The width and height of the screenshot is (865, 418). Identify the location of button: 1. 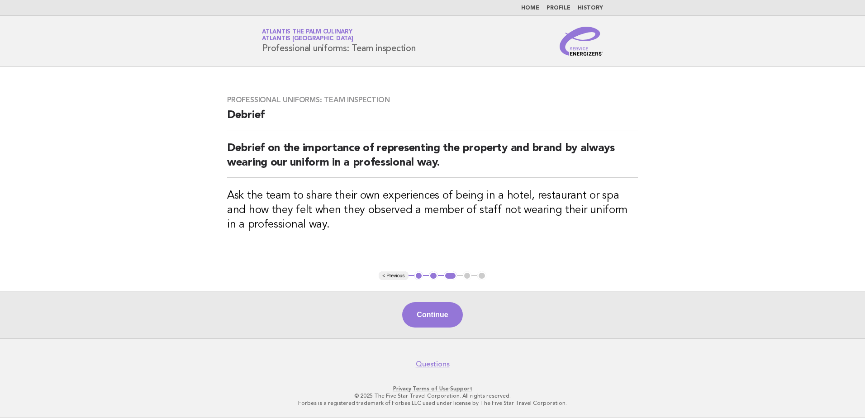
(419, 276).